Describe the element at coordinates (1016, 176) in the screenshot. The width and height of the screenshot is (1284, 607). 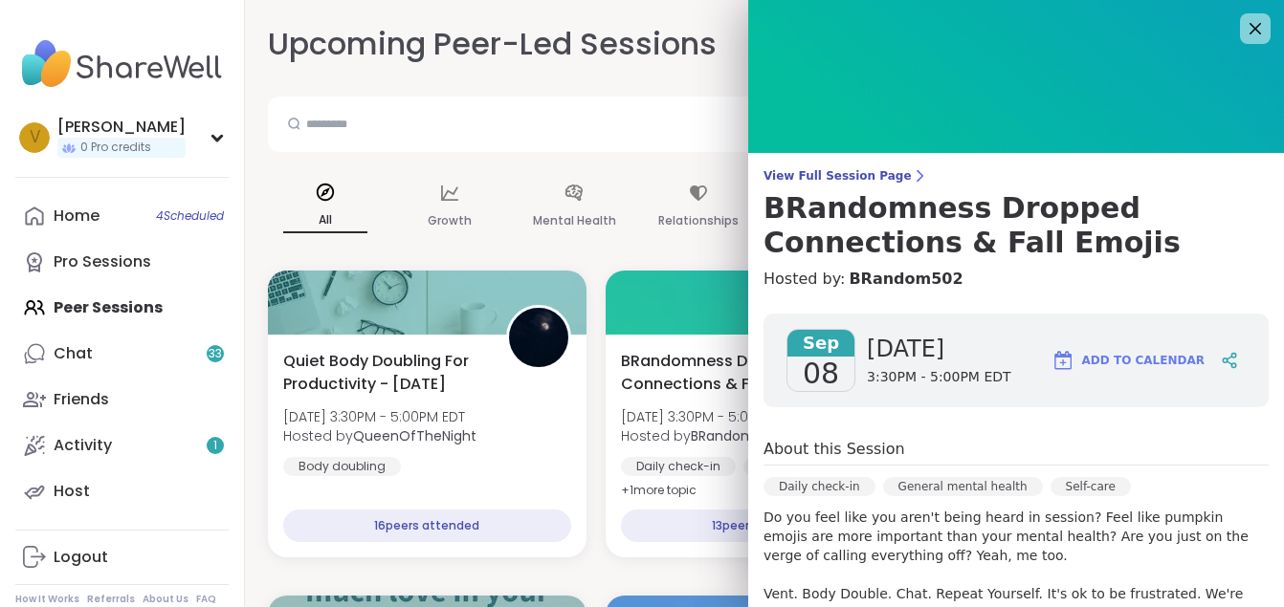
I see `span: View Full Session Page` at that location.